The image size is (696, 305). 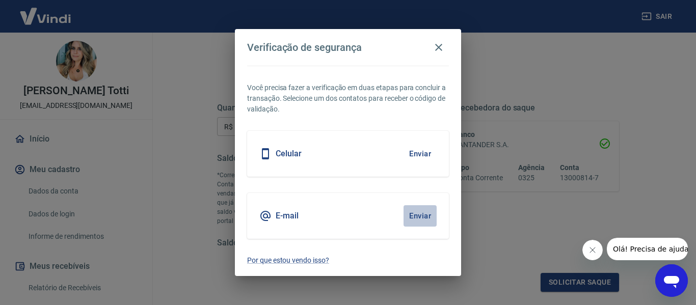 What do you see at coordinates (348, 260) in the screenshot?
I see `a: Por que estou vendo isso?` at bounding box center [348, 260].